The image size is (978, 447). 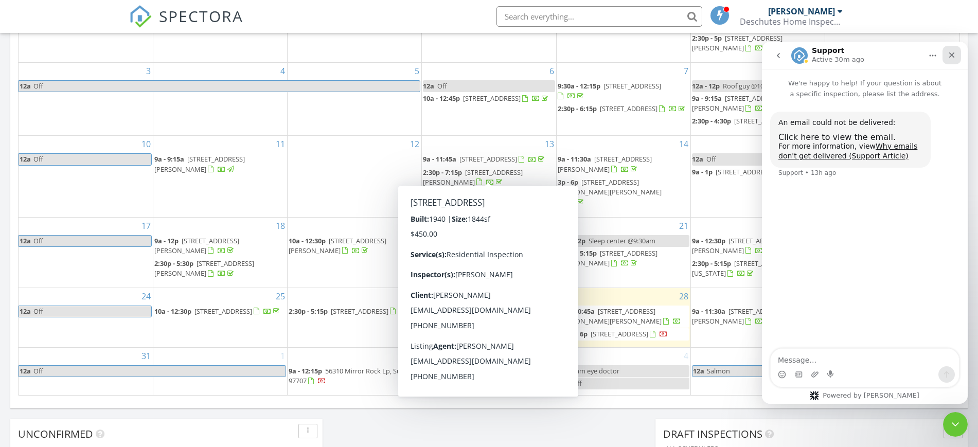 What do you see at coordinates (280, 144) in the screenshot?
I see `a: Go to August 11, 2025` at bounding box center [280, 144].